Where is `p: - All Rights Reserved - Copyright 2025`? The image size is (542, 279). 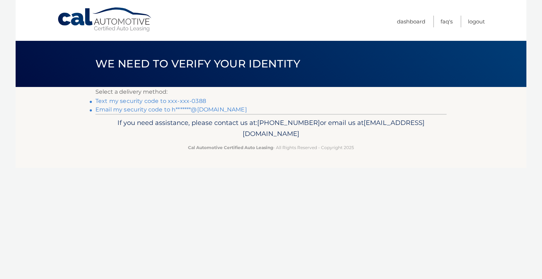 p: - All Rights Reserved - Copyright 2025 is located at coordinates (271, 147).